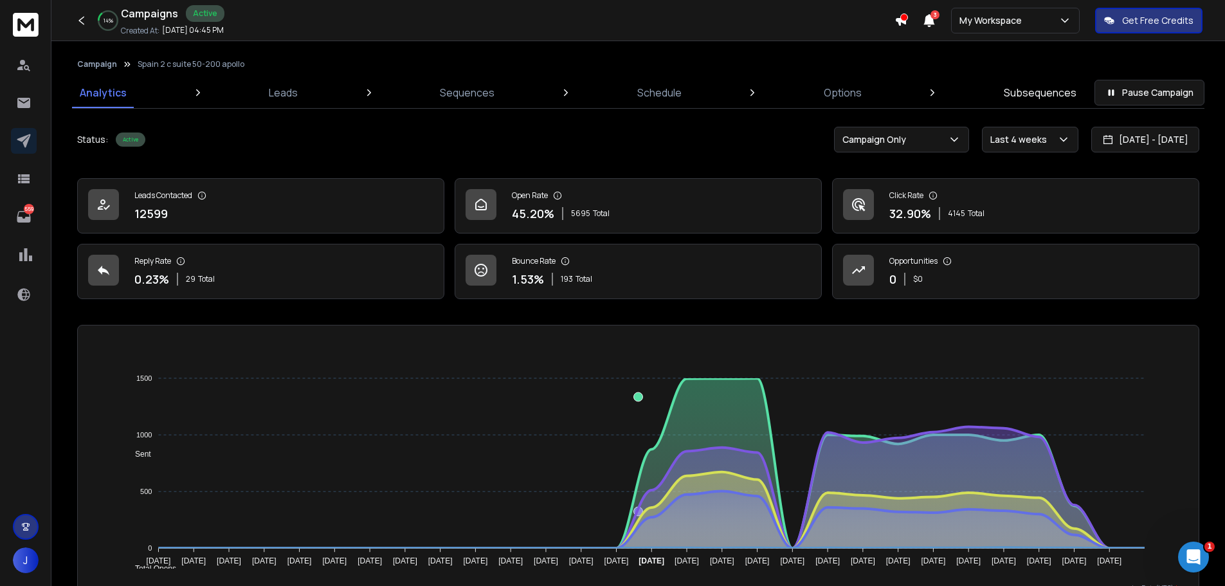  What do you see at coordinates (283, 93) in the screenshot?
I see `p: Leads` at bounding box center [283, 93].